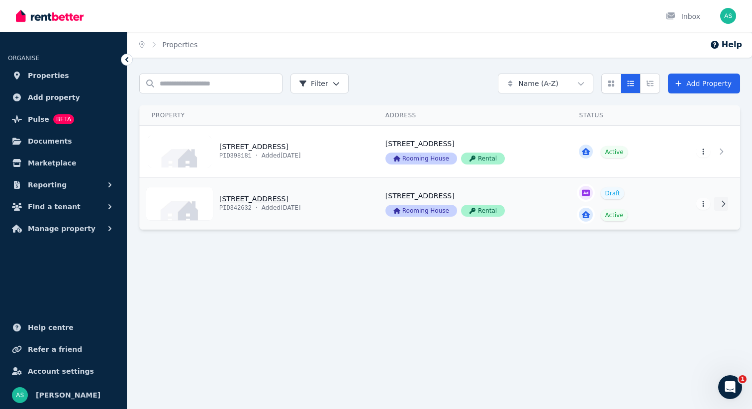 The image size is (752, 409). Describe the element at coordinates (61, 371) in the screenshot. I see `span: Account settings` at that location.